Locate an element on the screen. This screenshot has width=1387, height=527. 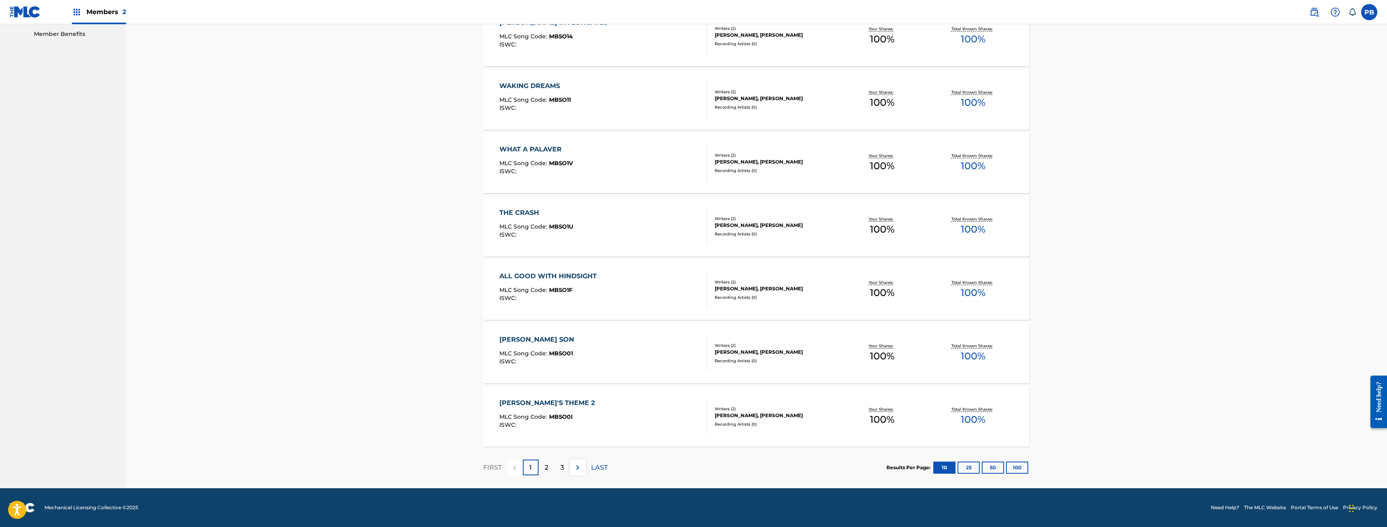
a: Need Help? is located at coordinates (1225, 508).